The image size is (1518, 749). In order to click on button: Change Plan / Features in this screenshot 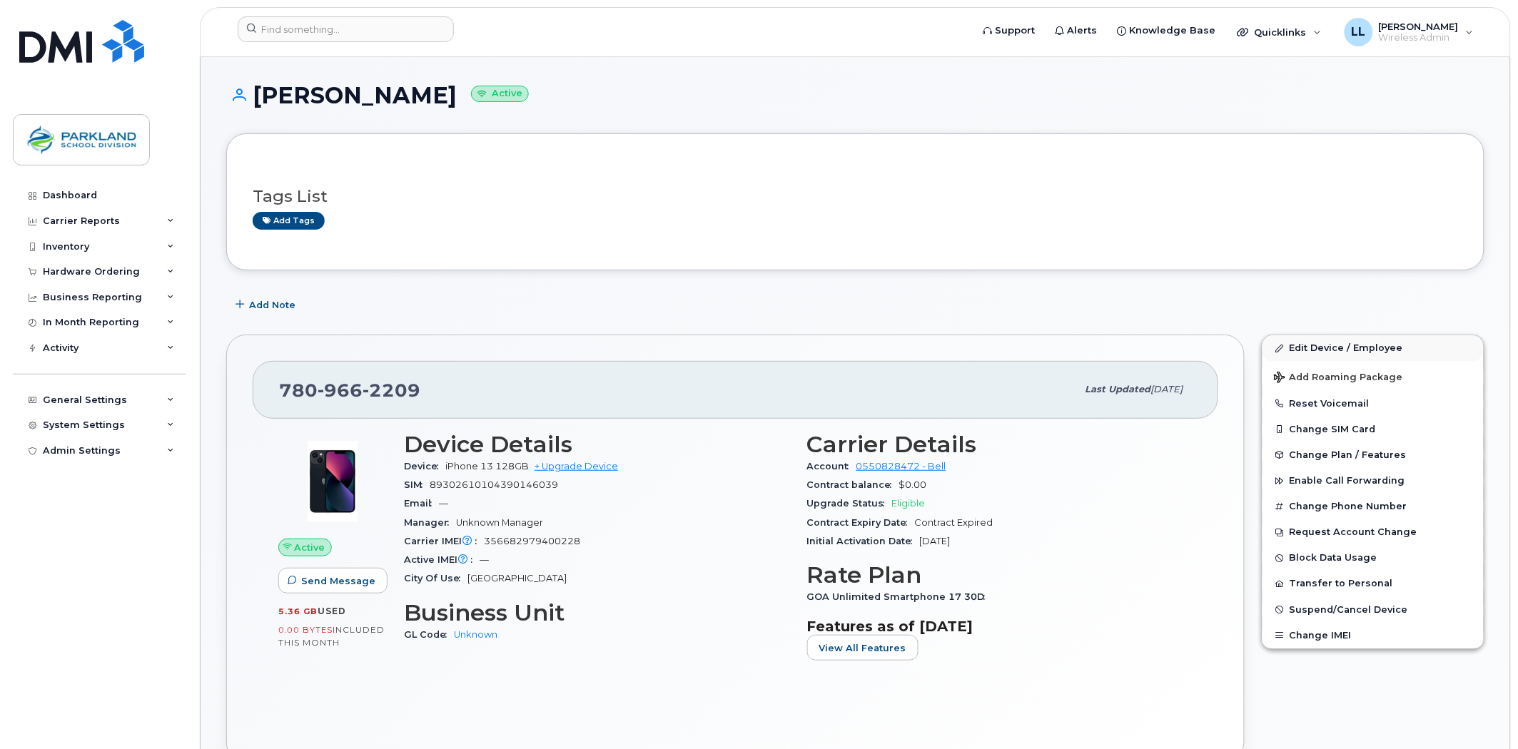, I will do `click(1373, 455)`.